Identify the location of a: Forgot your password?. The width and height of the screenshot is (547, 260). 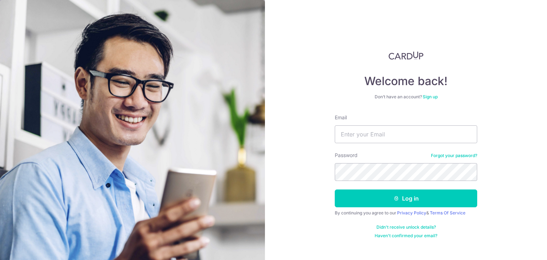
(454, 156).